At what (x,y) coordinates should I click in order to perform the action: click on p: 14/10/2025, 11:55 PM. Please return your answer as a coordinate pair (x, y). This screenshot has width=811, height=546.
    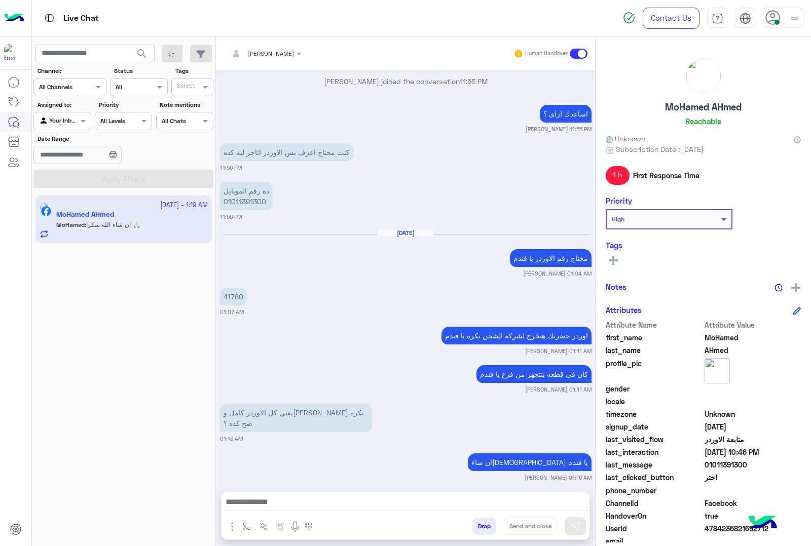
    Looking at the image, I should click on (566, 114).